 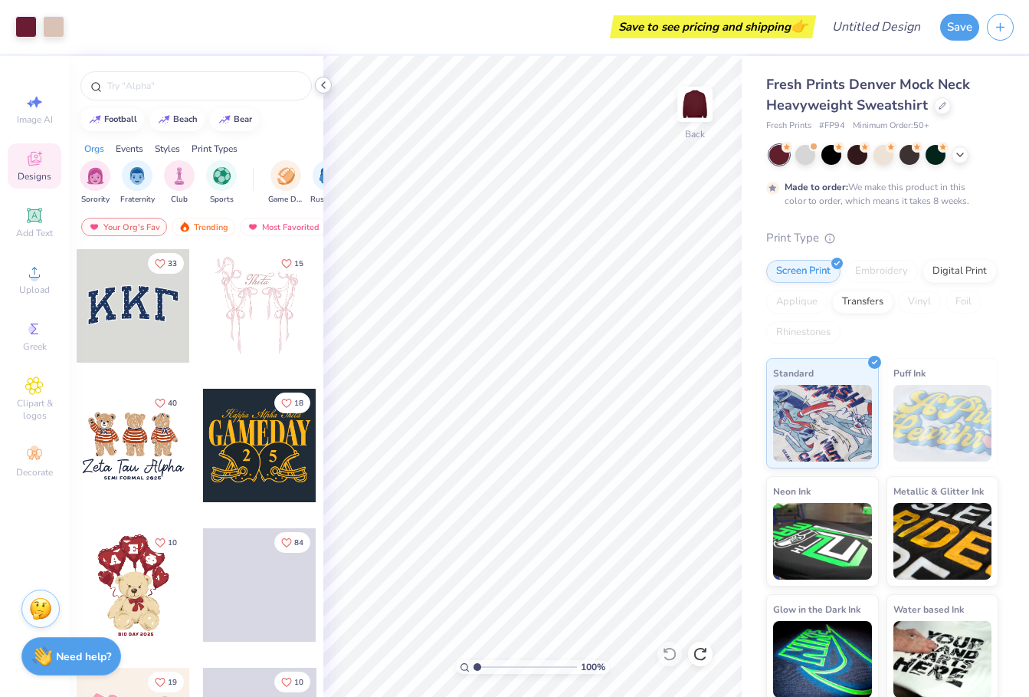 What do you see at coordinates (222, 199) in the screenshot?
I see `span: Sports` at bounding box center [222, 199].